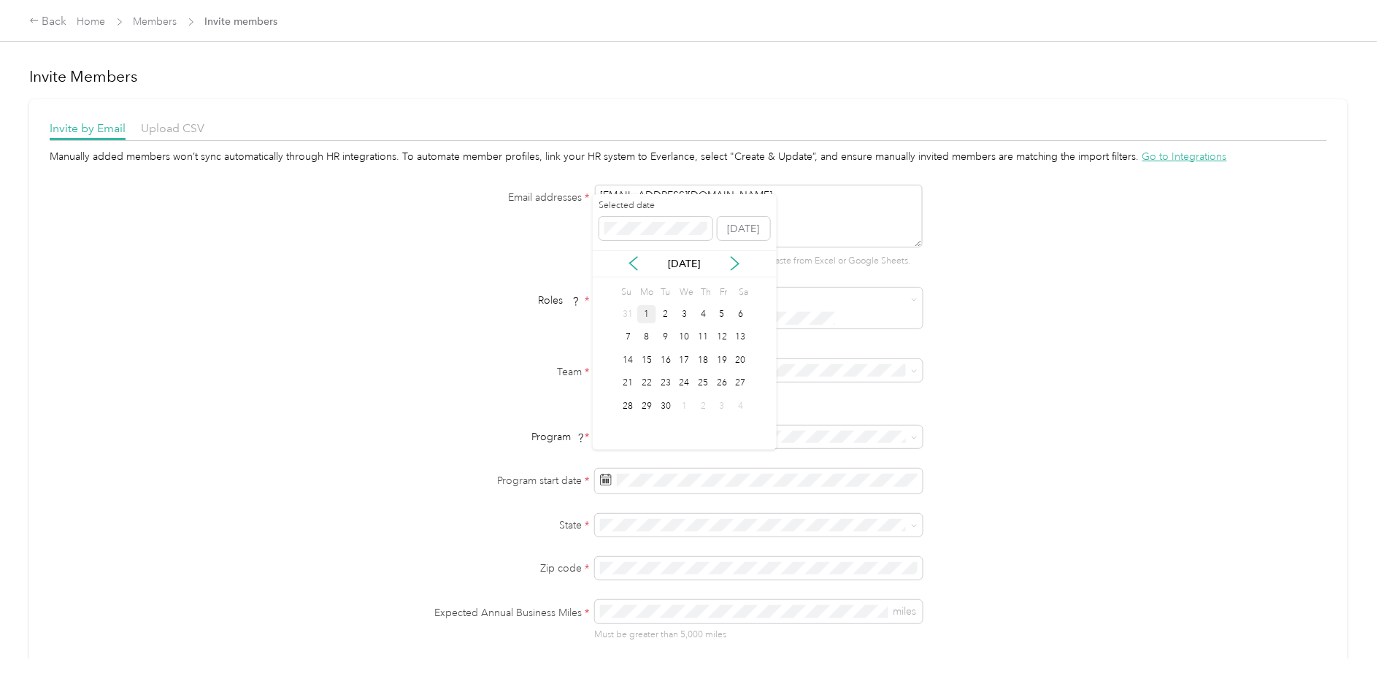 The height and width of the screenshot is (684, 1384). I want to click on div: 15, so click(647, 360).